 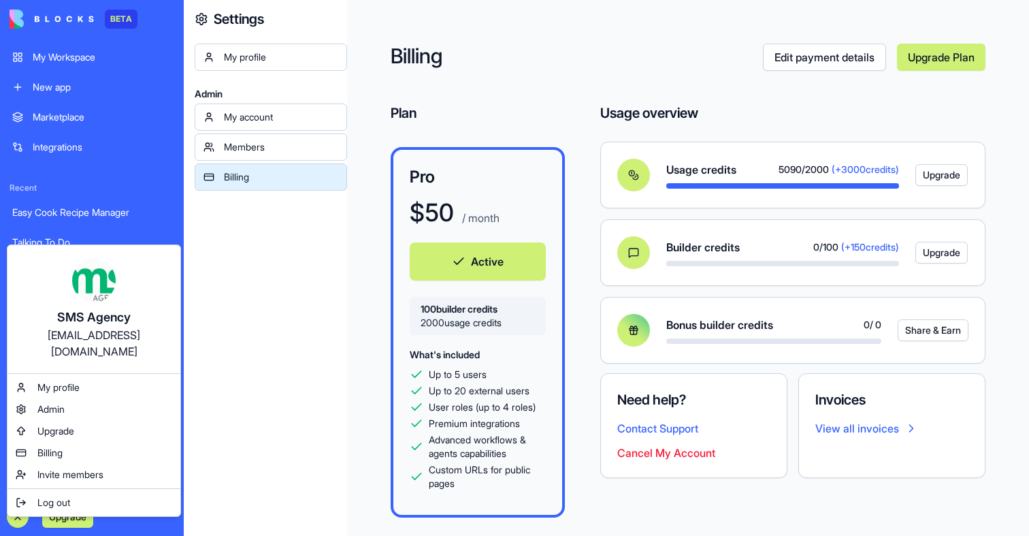 I want to click on a: Invite members, so click(x=94, y=474).